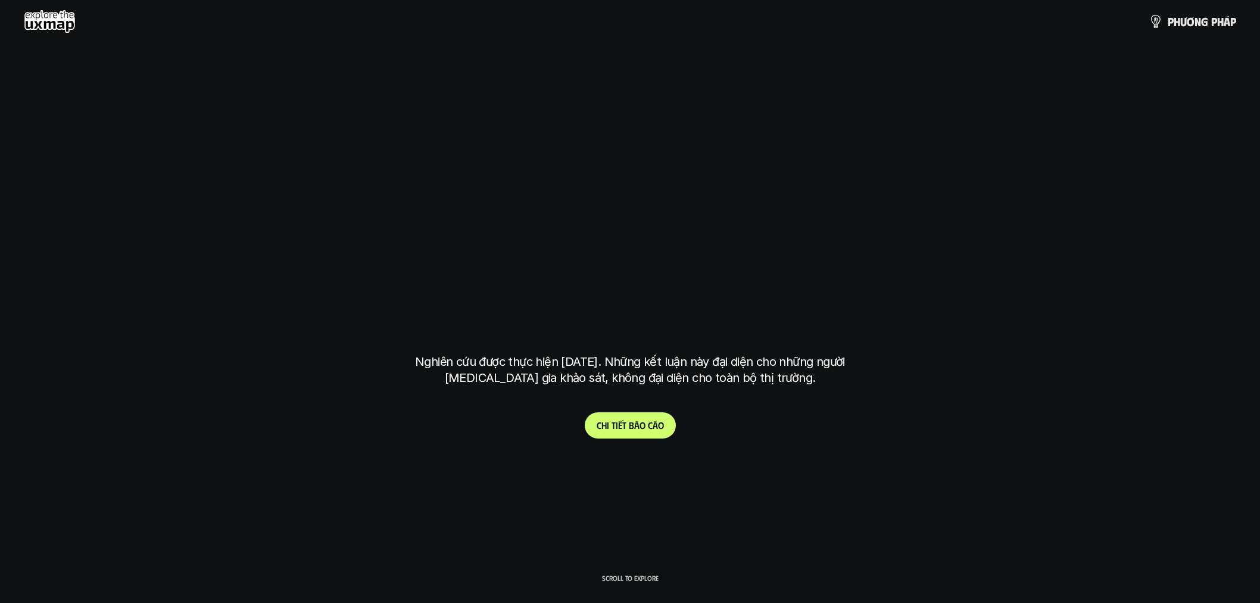 The image size is (1260, 603). What do you see at coordinates (1205, 21) in the screenshot?
I see `span: g` at bounding box center [1205, 21].